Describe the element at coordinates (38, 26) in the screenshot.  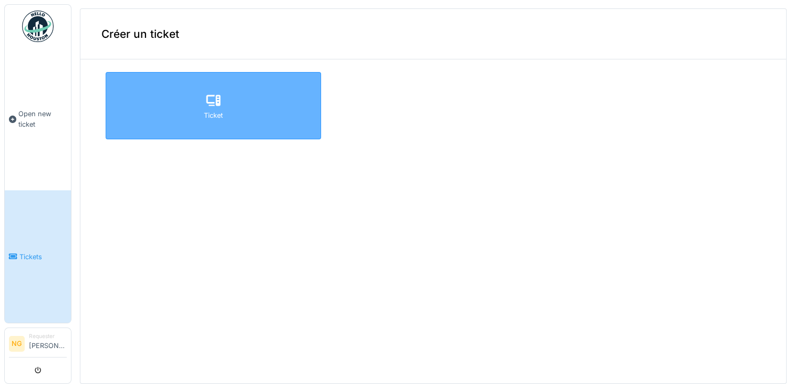
I see `img: Badge_color-CXgf-gQk.svg` at that location.